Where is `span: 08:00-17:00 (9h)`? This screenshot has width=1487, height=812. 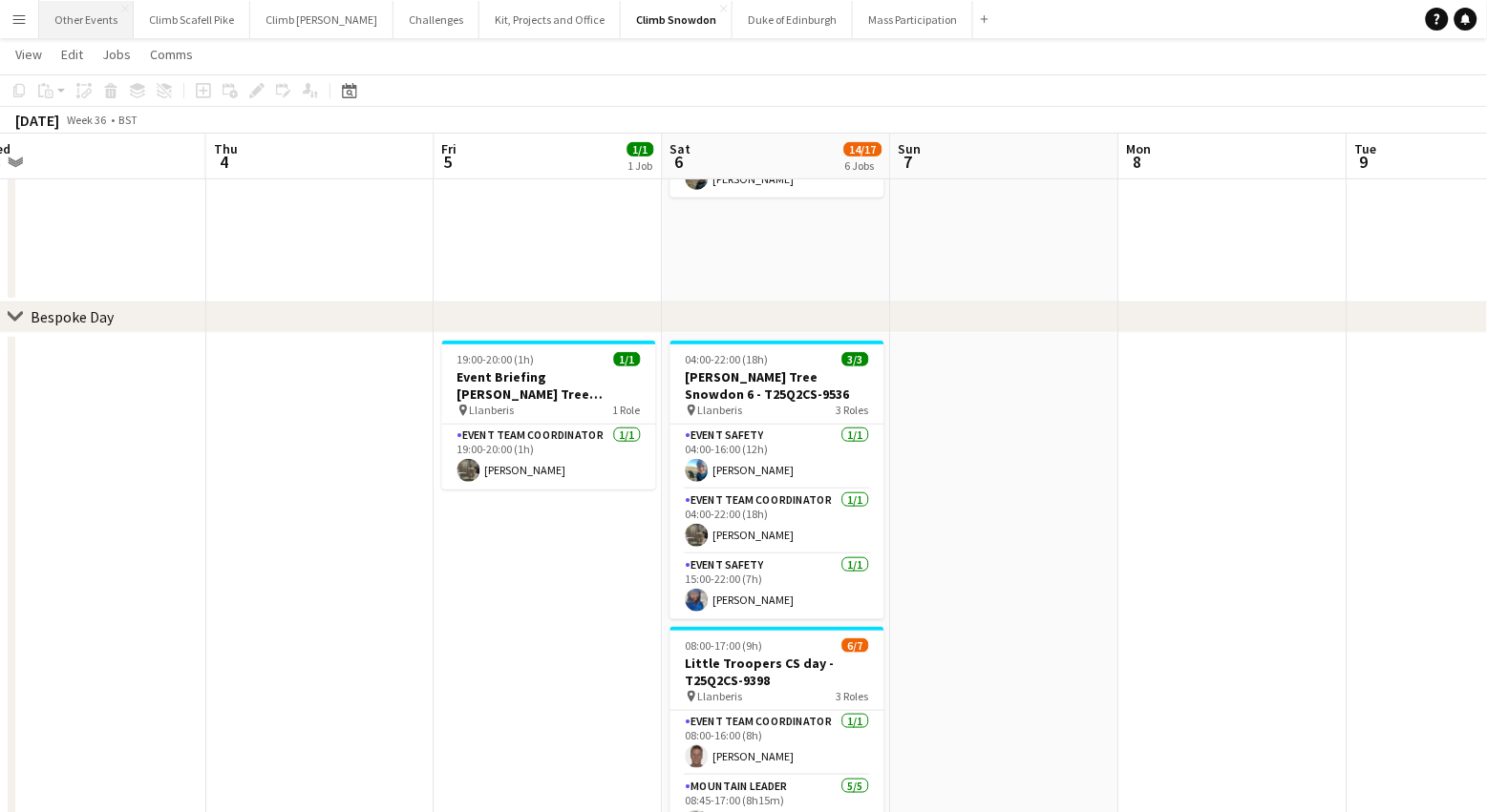
span: 08:00-17:00 (9h) is located at coordinates (724, 646).